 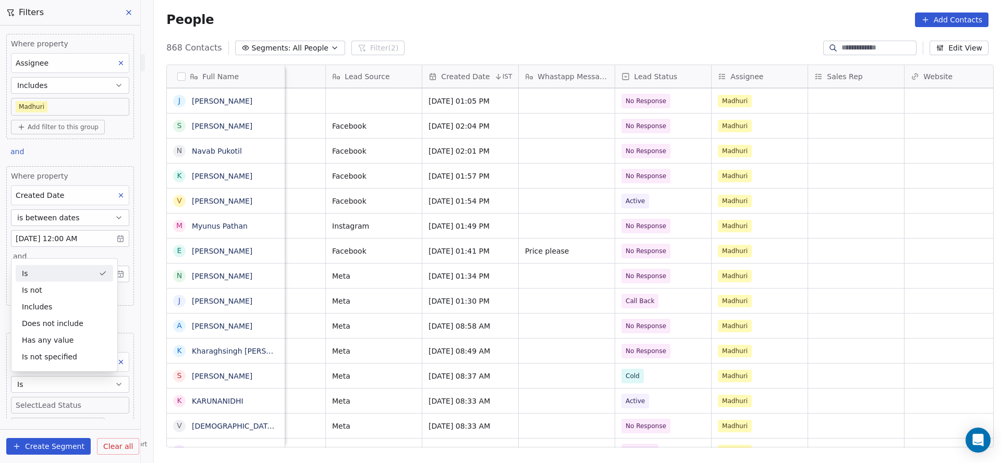 I want to click on div: Sales Rep, so click(x=856, y=76).